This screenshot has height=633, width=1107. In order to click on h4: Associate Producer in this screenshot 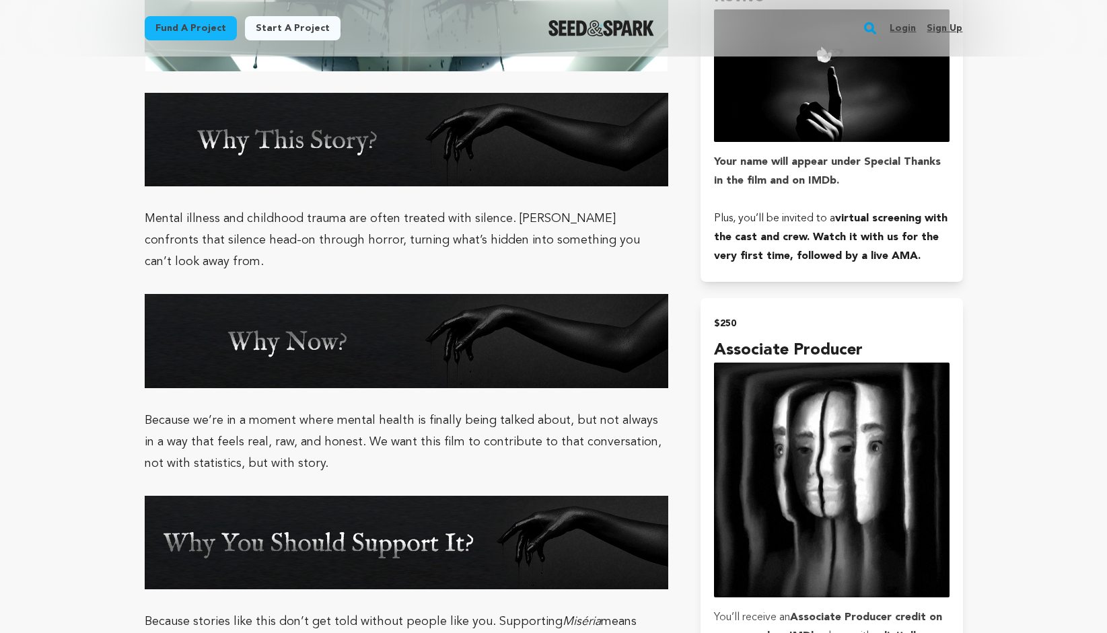, I will do `click(831, 351)`.